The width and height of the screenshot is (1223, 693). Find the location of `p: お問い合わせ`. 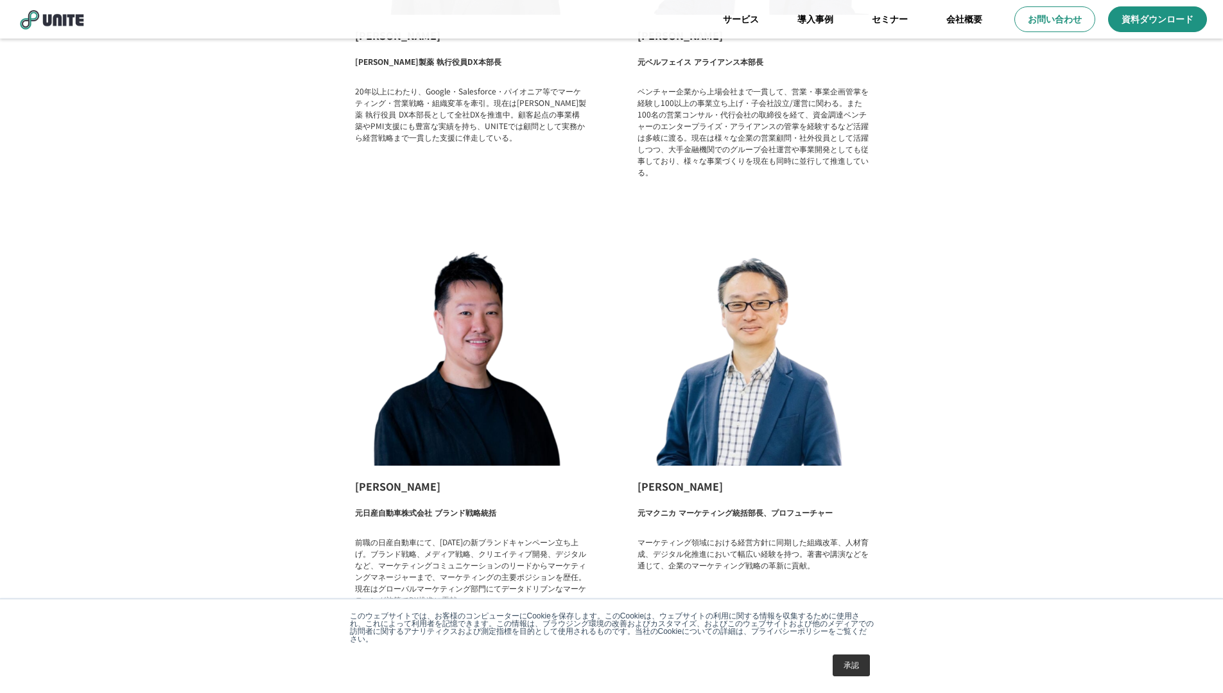

p: お問い合わせ is located at coordinates (1055, 19).